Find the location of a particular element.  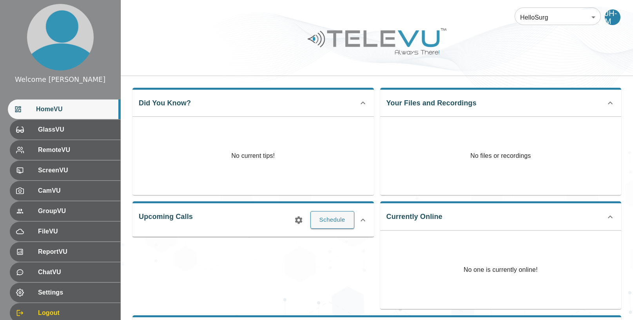

span: ChatVU is located at coordinates (76, 272).